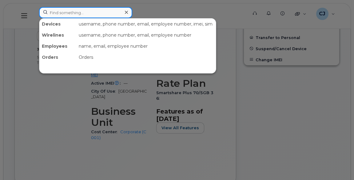 The image size is (354, 180). Describe the element at coordinates (85, 13) in the screenshot. I see `input: Find something...` at that location.